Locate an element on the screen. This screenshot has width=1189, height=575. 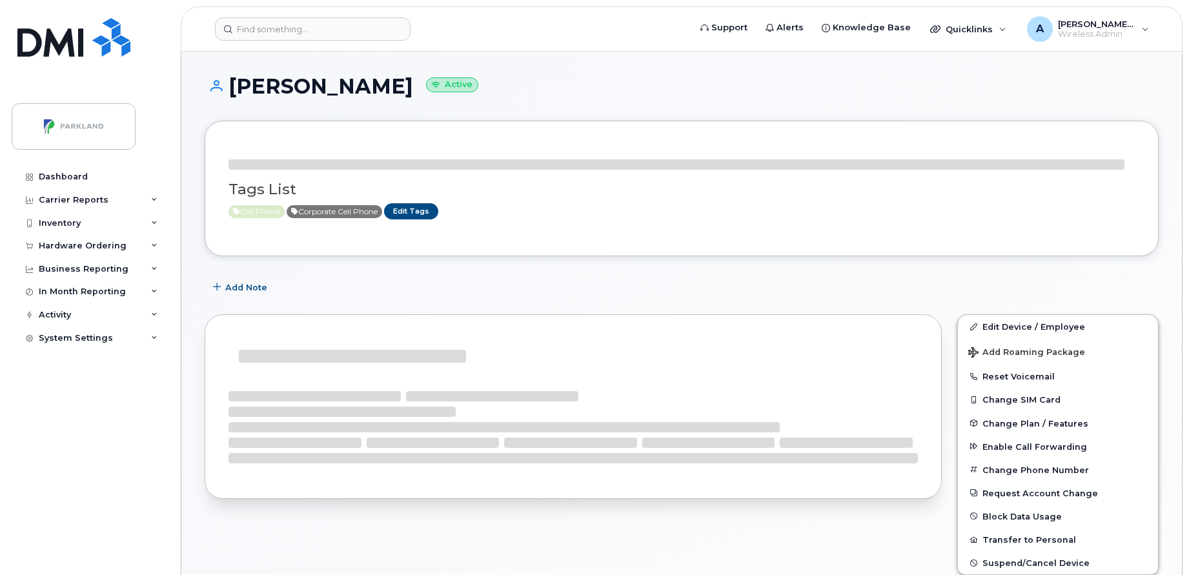
button: Reset Voicemail is located at coordinates (1058, 376).